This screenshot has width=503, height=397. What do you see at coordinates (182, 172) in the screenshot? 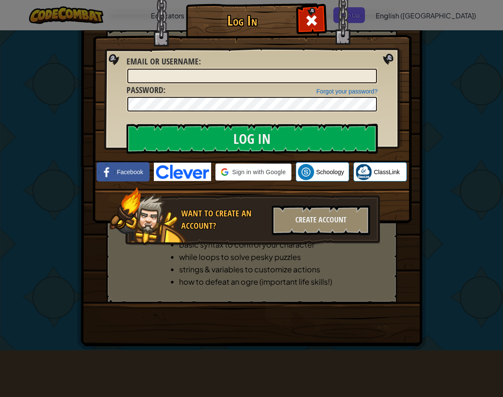
I see `img: clever-logo-blue.png` at bounding box center [182, 172].